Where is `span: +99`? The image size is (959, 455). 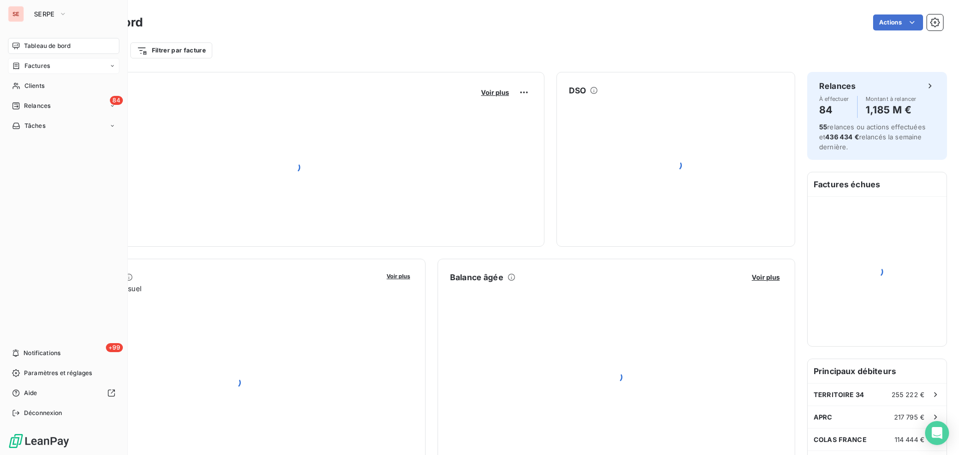
span: +99 is located at coordinates (114, 348).